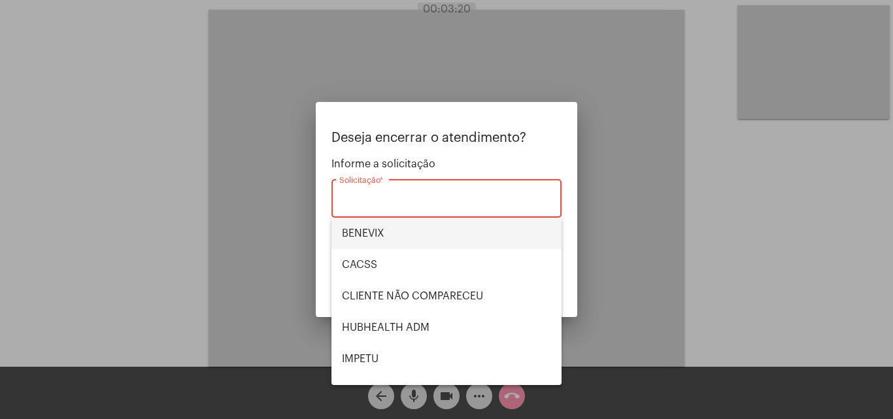  I want to click on input: Buscar solicitação, so click(446, 201).